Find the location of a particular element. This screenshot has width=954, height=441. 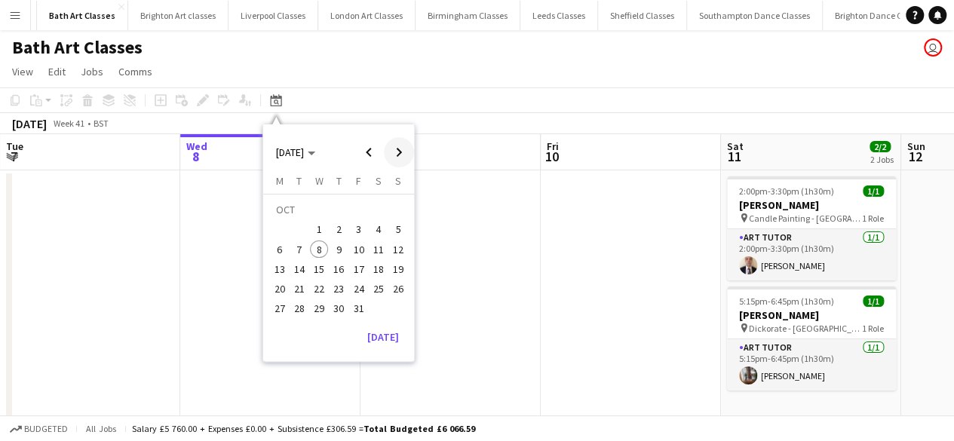

button: 02-10-2025 is located at coordinates (338, 229).